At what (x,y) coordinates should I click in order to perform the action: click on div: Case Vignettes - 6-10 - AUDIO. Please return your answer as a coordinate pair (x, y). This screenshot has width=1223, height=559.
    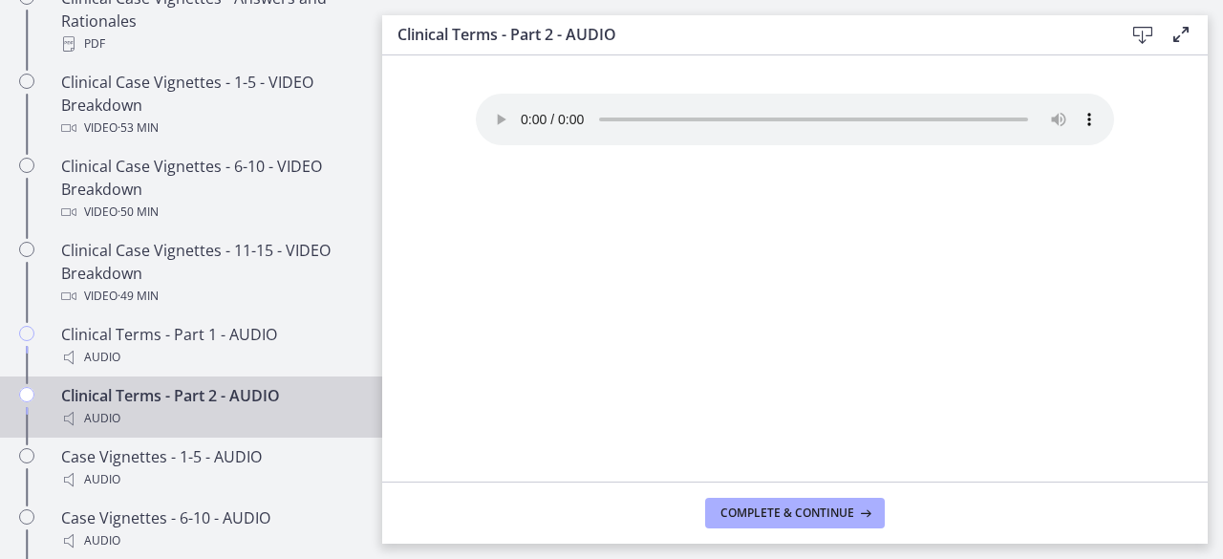
    Looking at the image, I should click on (210, 529).